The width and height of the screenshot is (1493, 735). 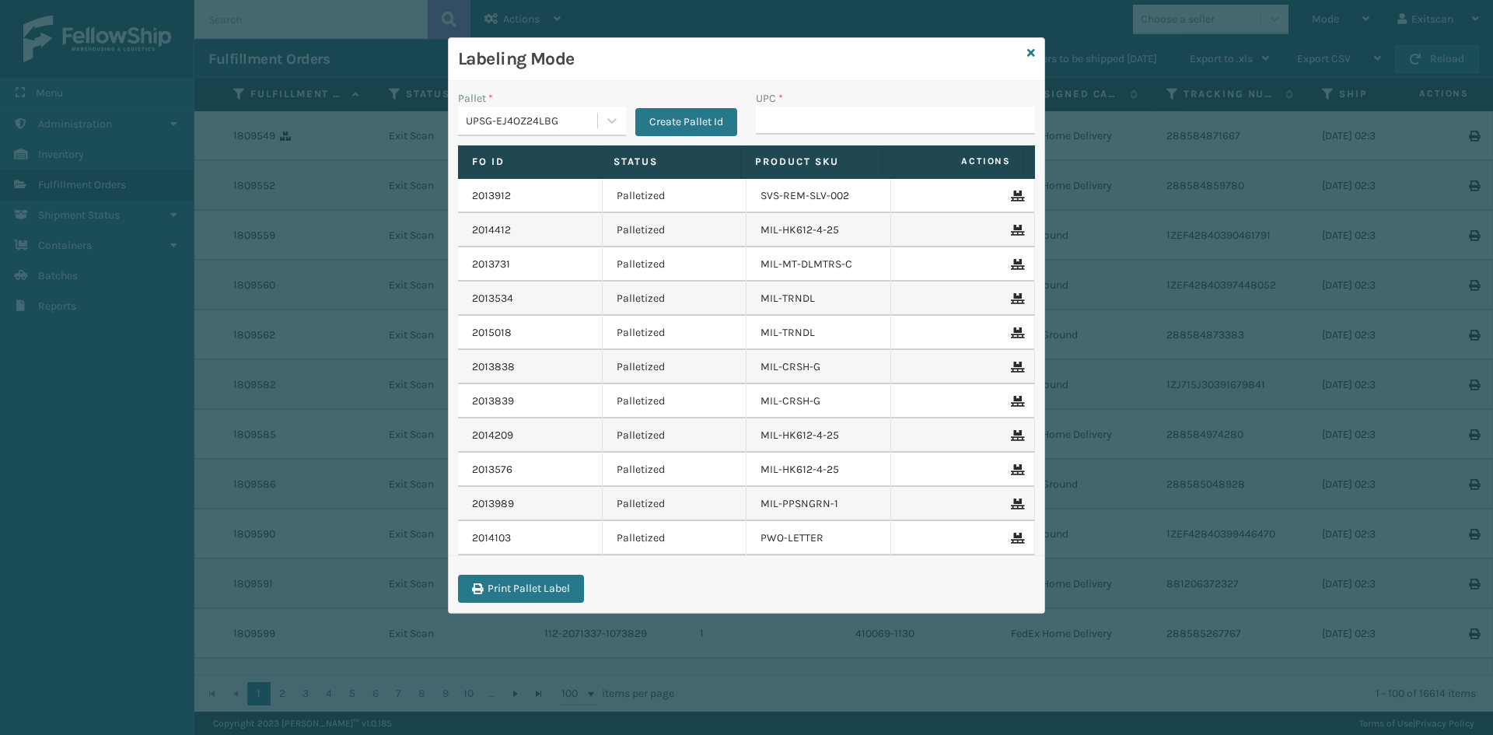 I want to click on label: Fo Id, so click(x=528, y=162).